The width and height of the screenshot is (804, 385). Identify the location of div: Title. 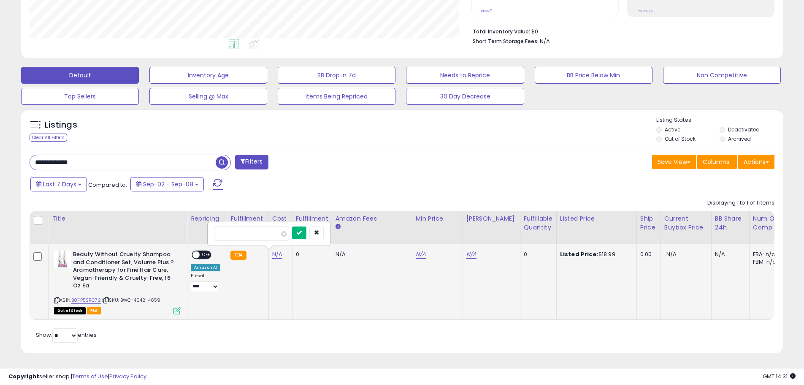
(118, 218).